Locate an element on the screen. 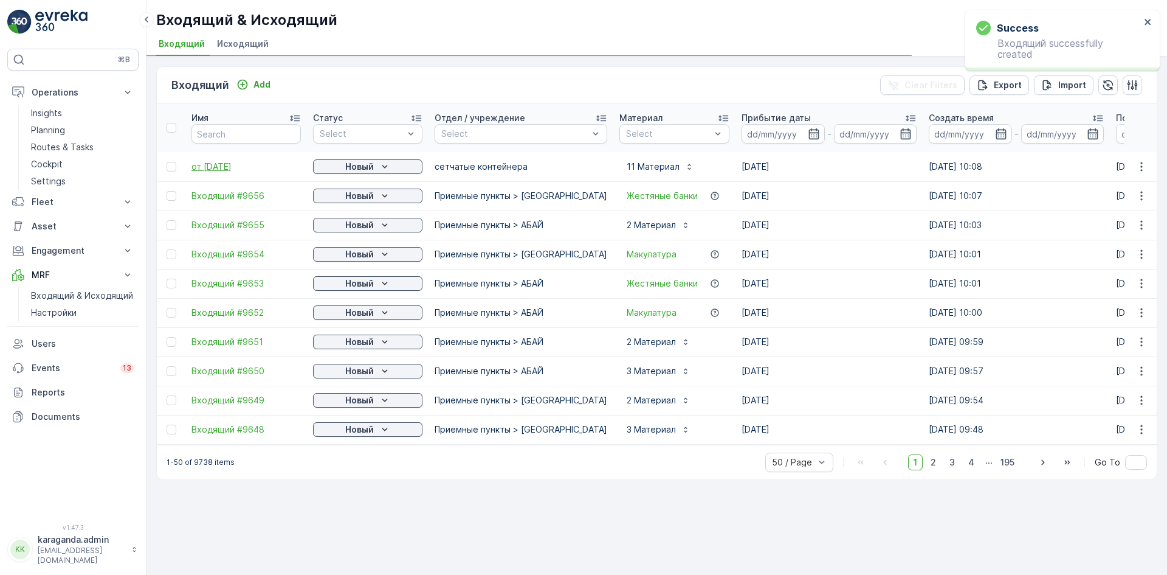 The image size is (1167, 575). a: Входящий #9648 is located at coordinates (246, 429).